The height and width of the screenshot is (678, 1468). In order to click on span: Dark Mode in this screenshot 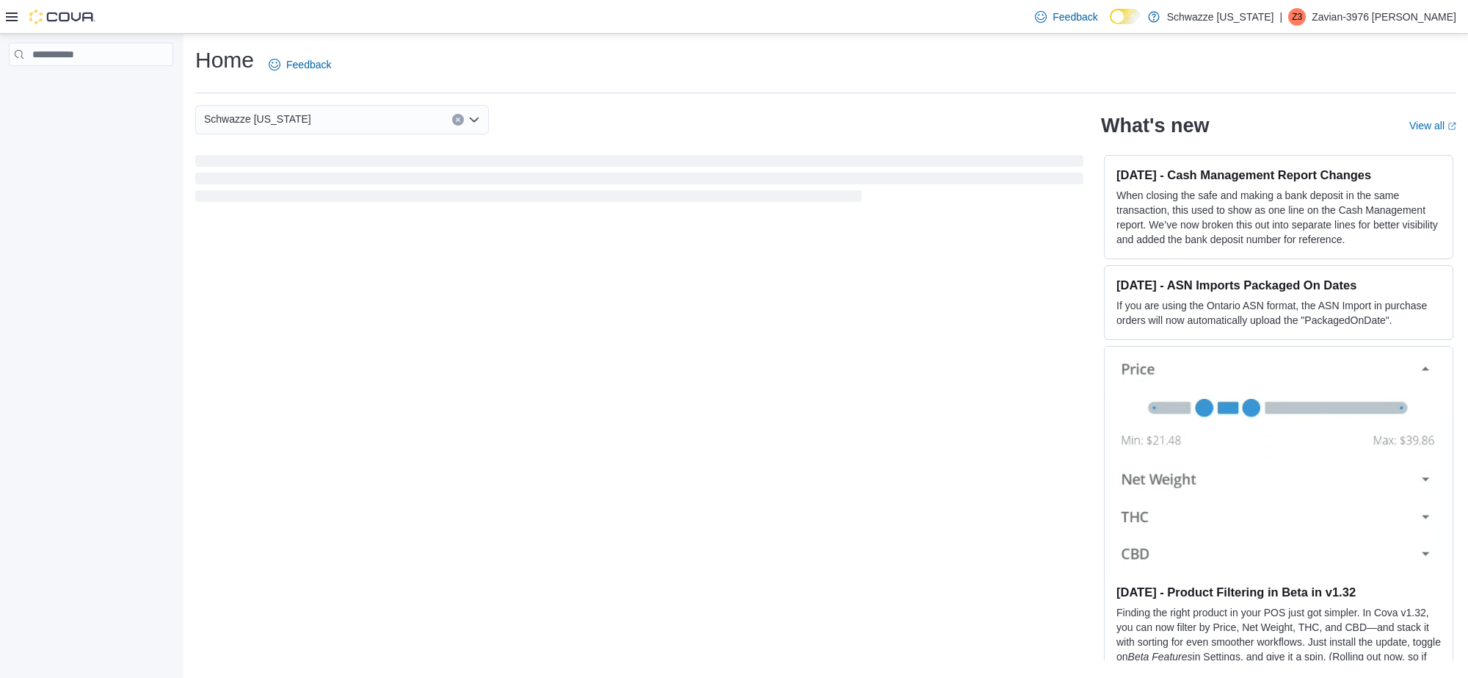, I will do `click(1110, 24)`.